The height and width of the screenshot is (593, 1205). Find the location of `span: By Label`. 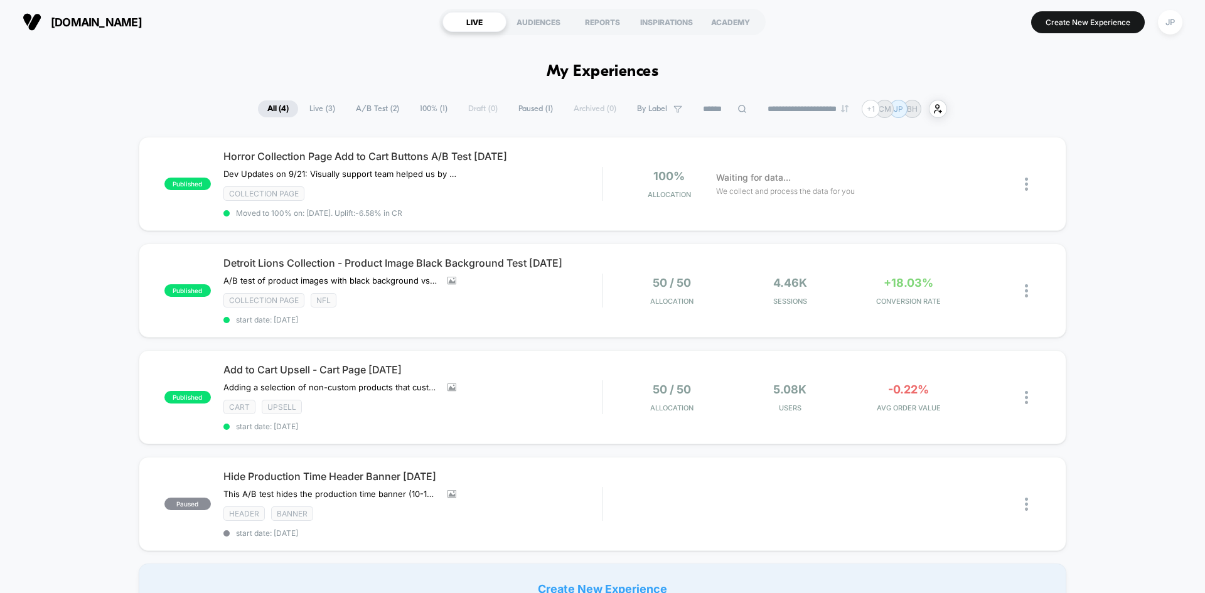

span: By Label is located at coordinates (652, 109).